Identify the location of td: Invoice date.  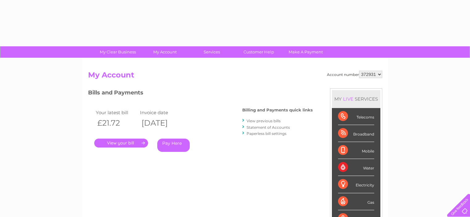
(161, 112).